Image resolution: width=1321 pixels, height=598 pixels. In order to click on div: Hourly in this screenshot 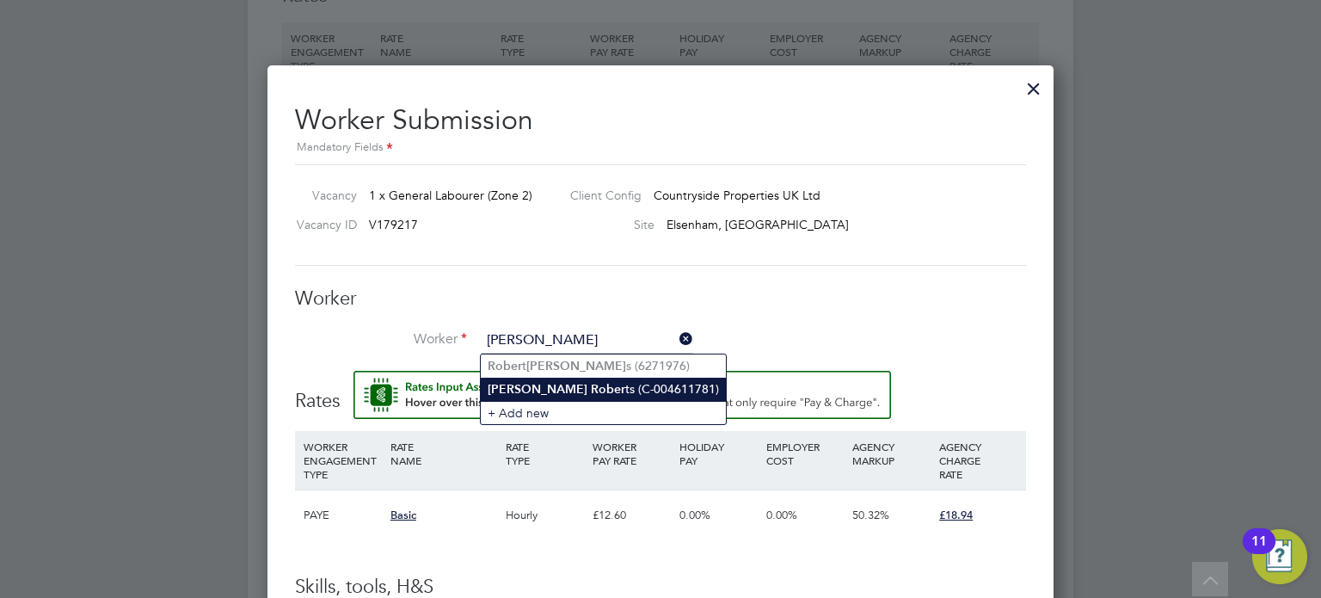, I will do `click(544, 515)`.